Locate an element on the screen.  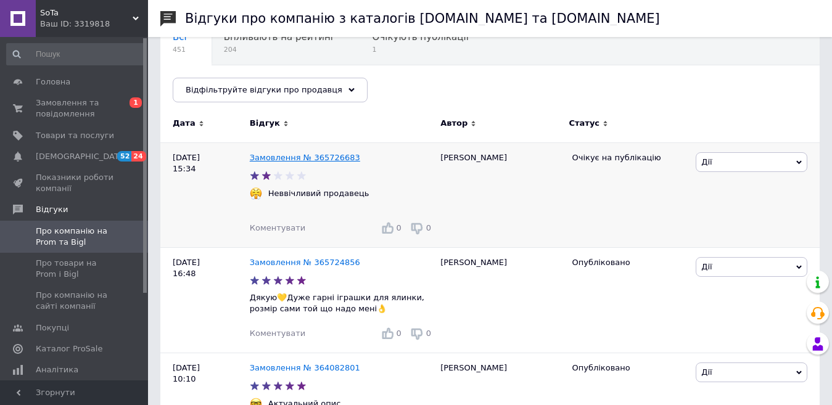
div: Ваш ID: 3319818 is located at coordinates (94, 24).